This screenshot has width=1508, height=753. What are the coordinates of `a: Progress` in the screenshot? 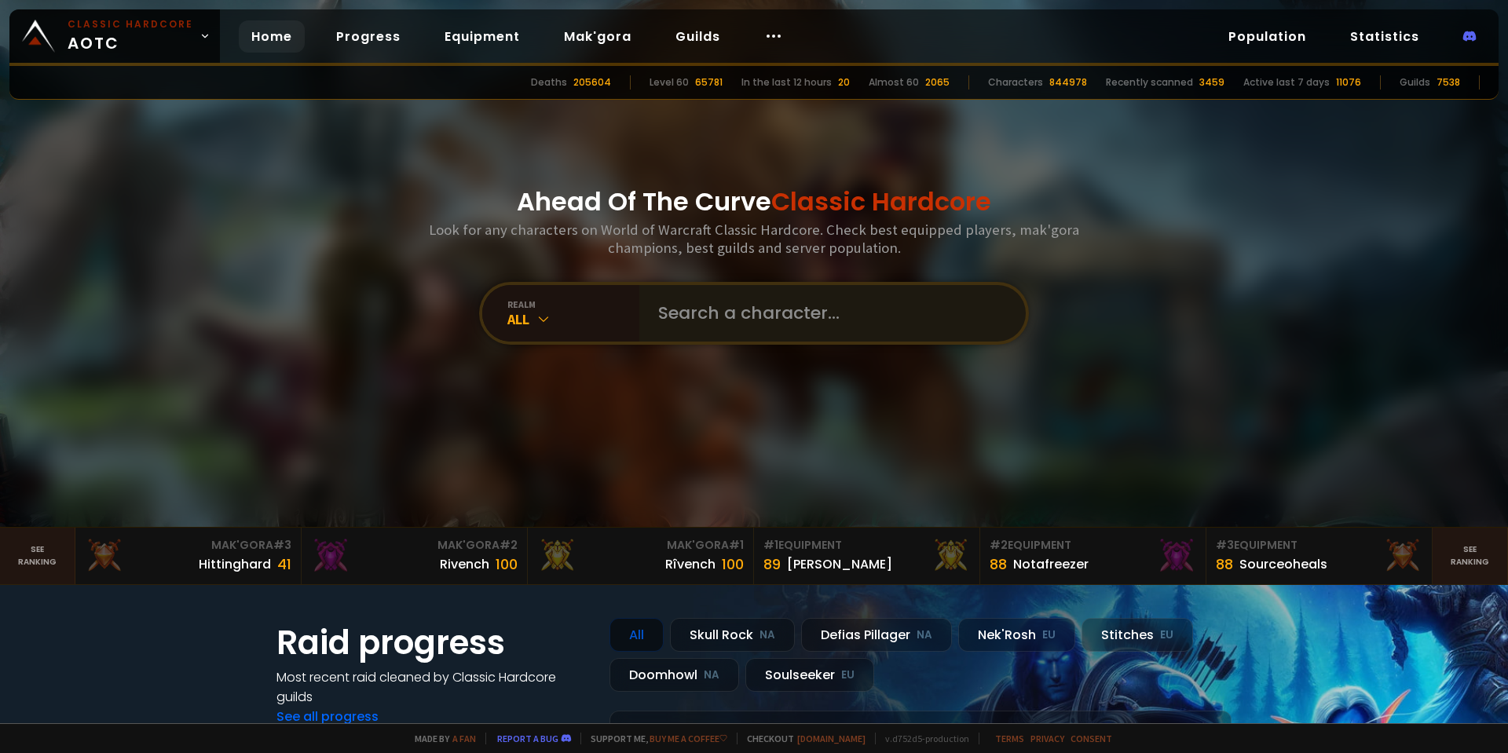 It's located at (368, 36).